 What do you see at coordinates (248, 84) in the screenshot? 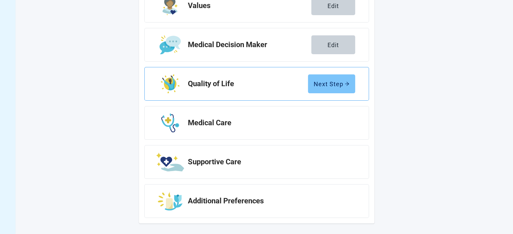
I see `h2: Quality of Life` at bounding box center [248, 84].